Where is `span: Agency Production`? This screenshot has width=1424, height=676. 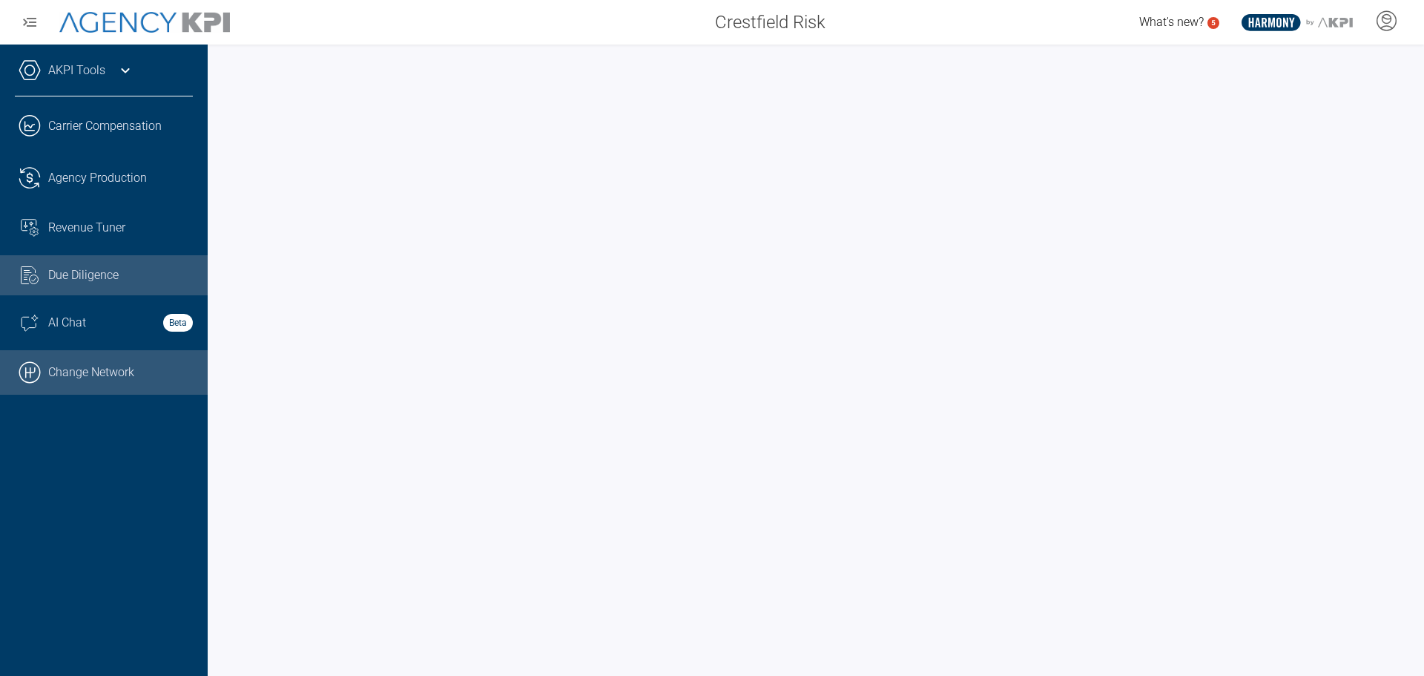 span: Agency Production is located at coordinates (97, 178).